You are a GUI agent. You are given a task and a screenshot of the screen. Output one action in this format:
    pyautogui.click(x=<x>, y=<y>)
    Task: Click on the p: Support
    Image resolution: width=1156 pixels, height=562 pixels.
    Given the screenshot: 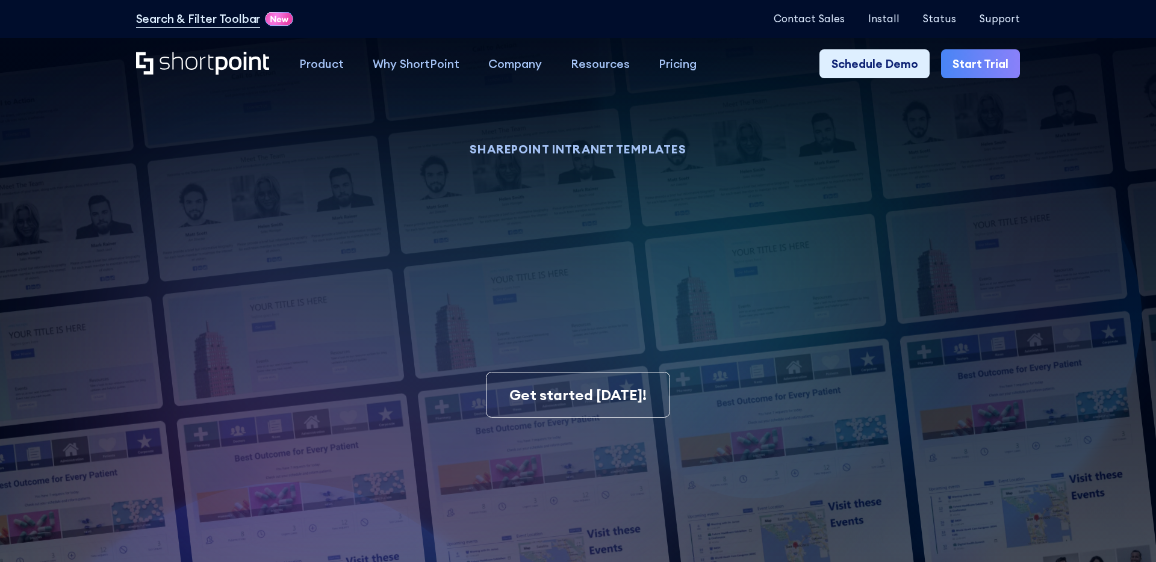 What is the action you would take?
    pyautogui.click(x=999, y=19)
    